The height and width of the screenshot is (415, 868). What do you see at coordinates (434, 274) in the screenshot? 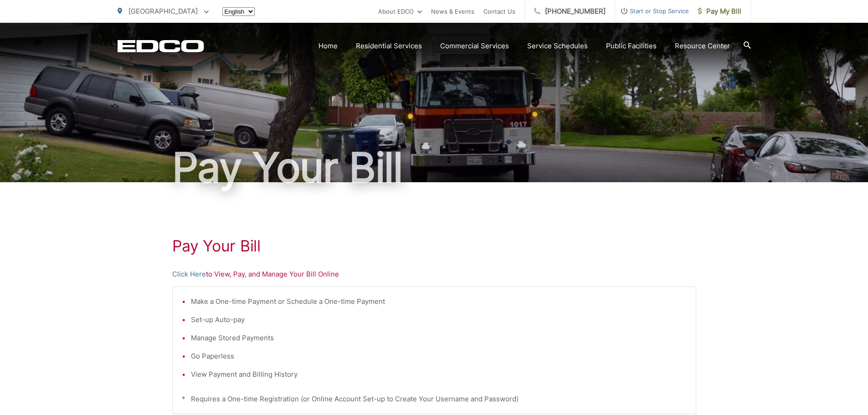
I see `p: to View, Pay, and Manage Your Bill Online` at bounding box center [434, 274].